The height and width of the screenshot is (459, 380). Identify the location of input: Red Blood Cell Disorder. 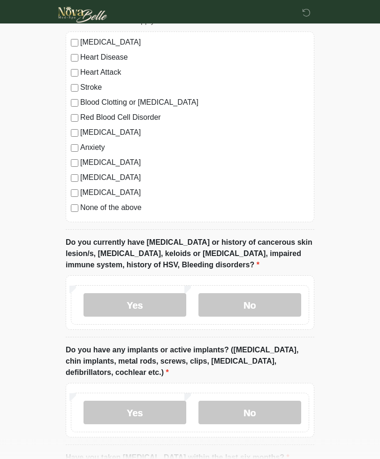
(75, 118).